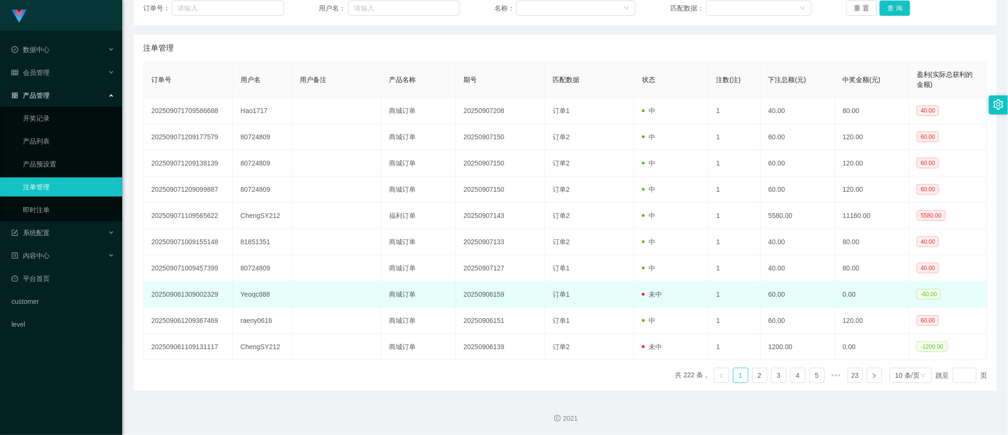  What do you see at coordinates (500, 321) in the screenshot?
I see `td: 20250906151` at bounding box center [500, 321].